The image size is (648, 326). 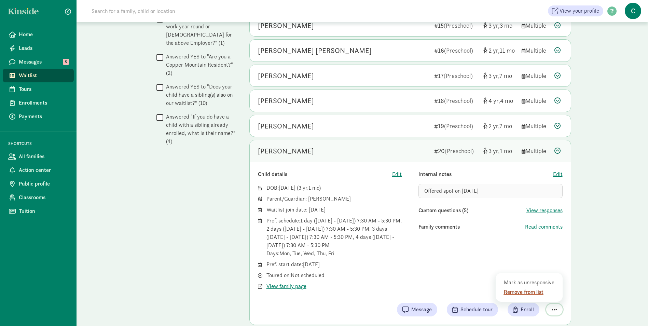 What do you see at coordinates (38, 170) in the screenshot?
I see `a: Action center` at bounding box center [38, 170].